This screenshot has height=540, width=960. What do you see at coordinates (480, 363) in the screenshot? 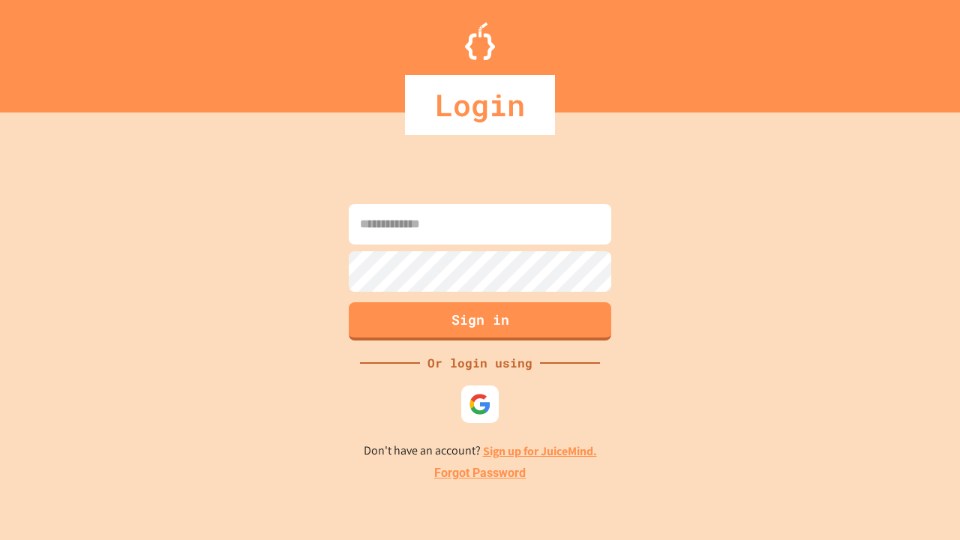
I see `div: Or login using` at bounding box center [480, 363].